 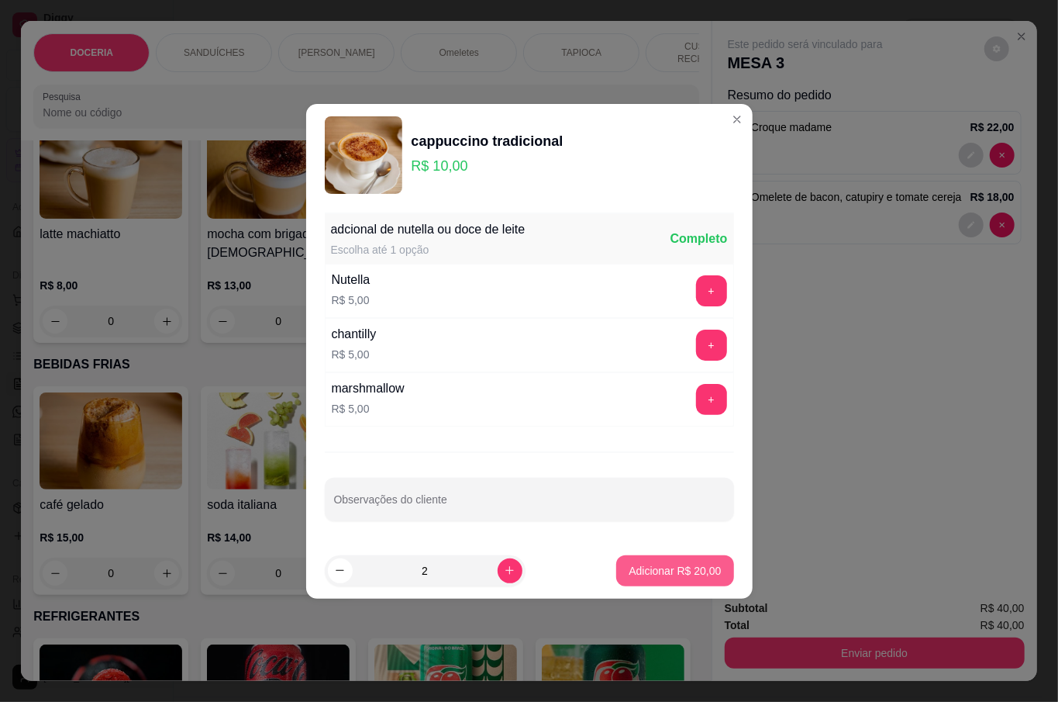 I want to click on input: Observações do cliente, so click(x=530, y=506).